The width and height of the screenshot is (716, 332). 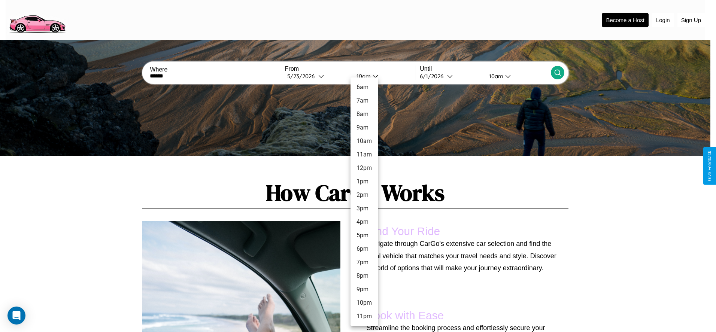 What do you see at coordinates (364, 209) in the screenshot?
I see `li: 3pm` at bounding box center [364, 209].